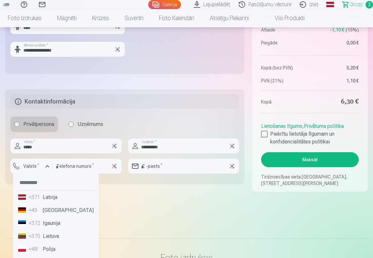  What do you see at coordinates (35, 210) in the screenshot?
I see `div: +49` at bounding box center [35, 210].